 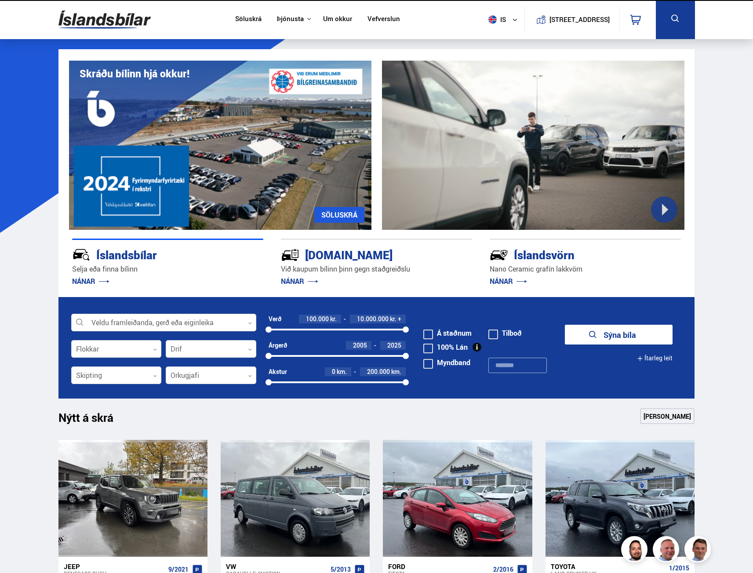 What do you see at coordinates (608, 567) in the screenshot?
I see `div: Toyota` at bounding box center [608, 567].